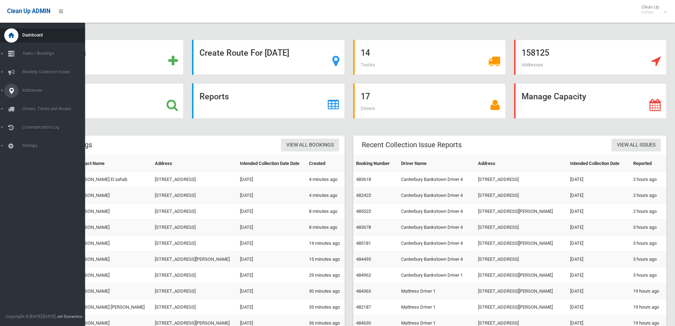 The image size is (675, 326). Describe the element at coordinates (268, 101) in the screenshot. I see `a: Reports` at that location.